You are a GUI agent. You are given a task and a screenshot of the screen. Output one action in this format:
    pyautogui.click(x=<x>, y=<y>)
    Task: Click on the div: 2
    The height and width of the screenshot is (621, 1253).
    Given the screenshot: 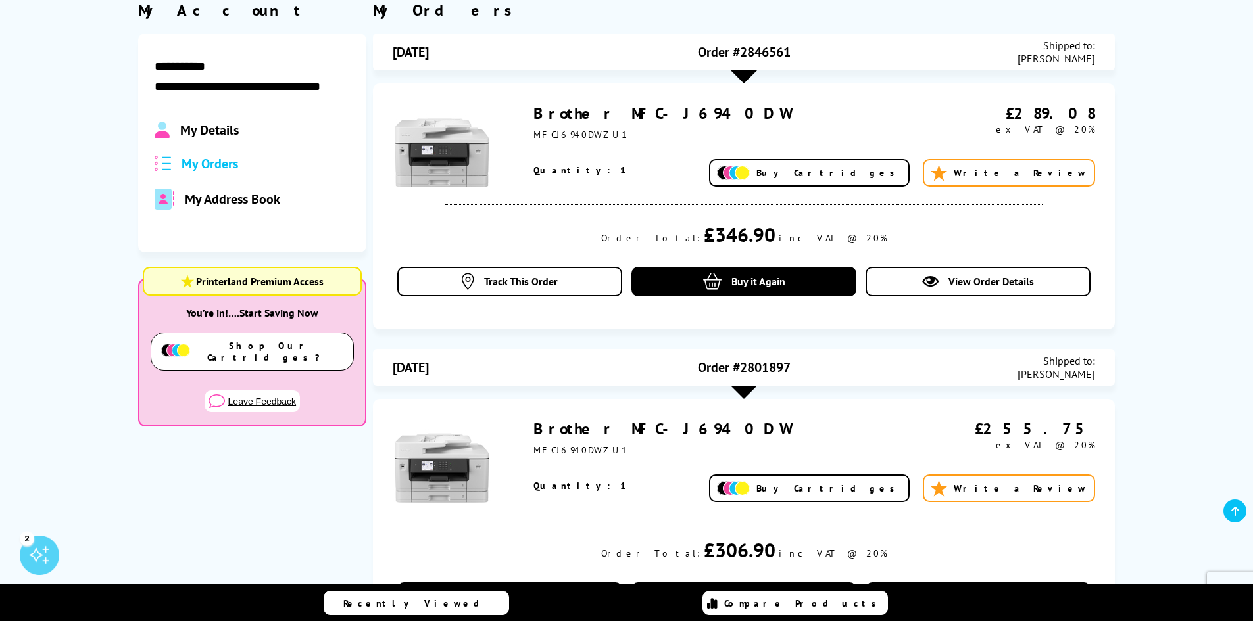 What is the action you would take?
    pyautogui.click(x=27, y=539)
    